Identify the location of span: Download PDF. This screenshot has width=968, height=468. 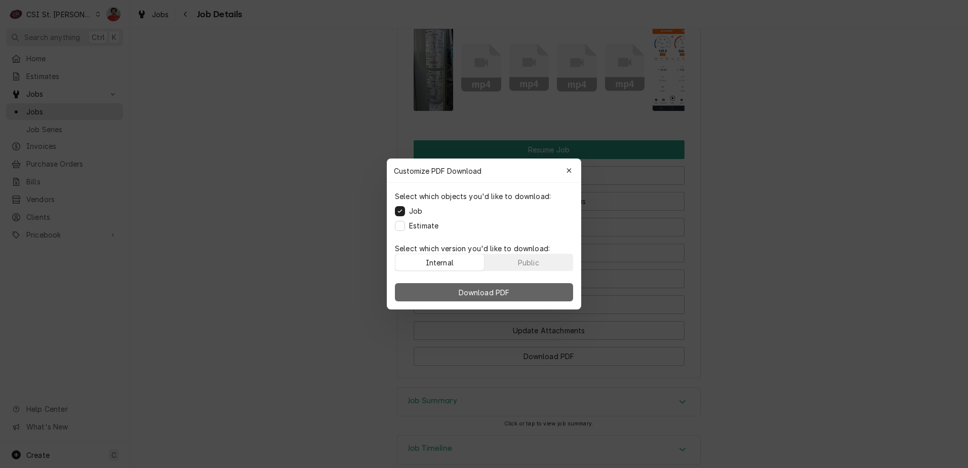
(484, 292).